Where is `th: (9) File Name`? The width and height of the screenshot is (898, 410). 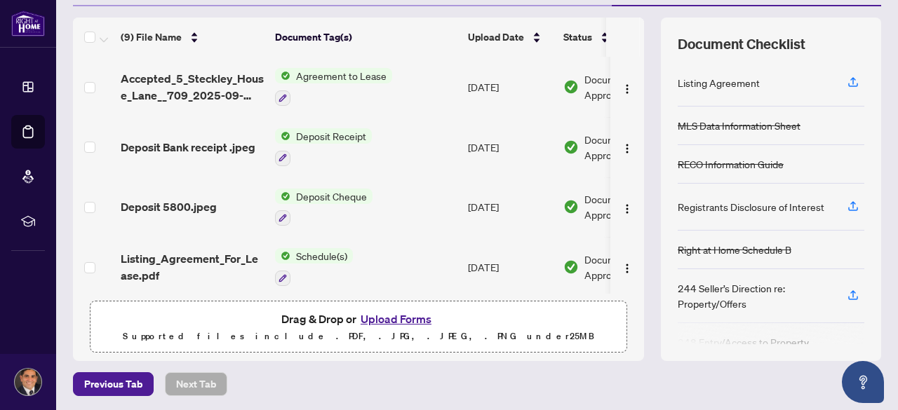
th: (9) File Name is located at coordinates (192, 37).